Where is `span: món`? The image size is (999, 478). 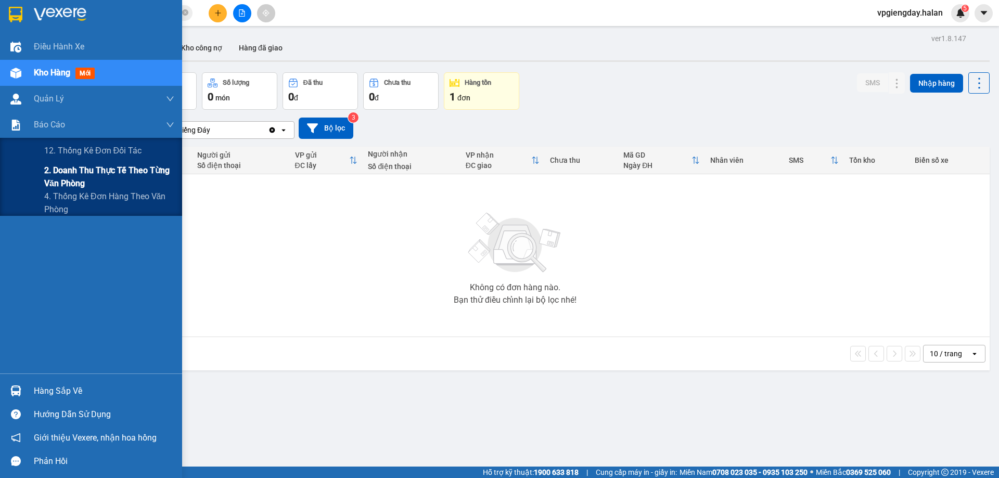 span: món is located at coordinates (223, 98).